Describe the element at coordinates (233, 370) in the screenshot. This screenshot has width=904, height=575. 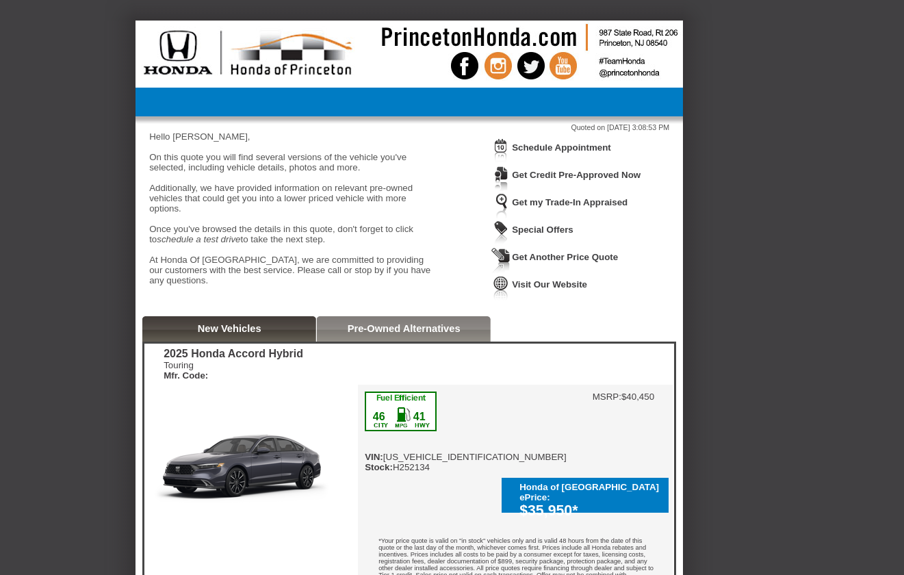
I see `div: Touring` at that location.